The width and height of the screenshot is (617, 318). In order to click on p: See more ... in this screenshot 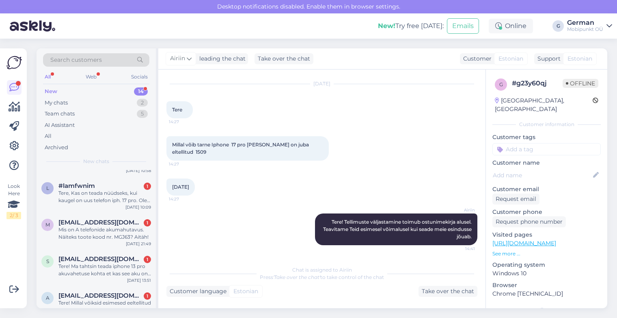, I will do `click(547, 253)`.